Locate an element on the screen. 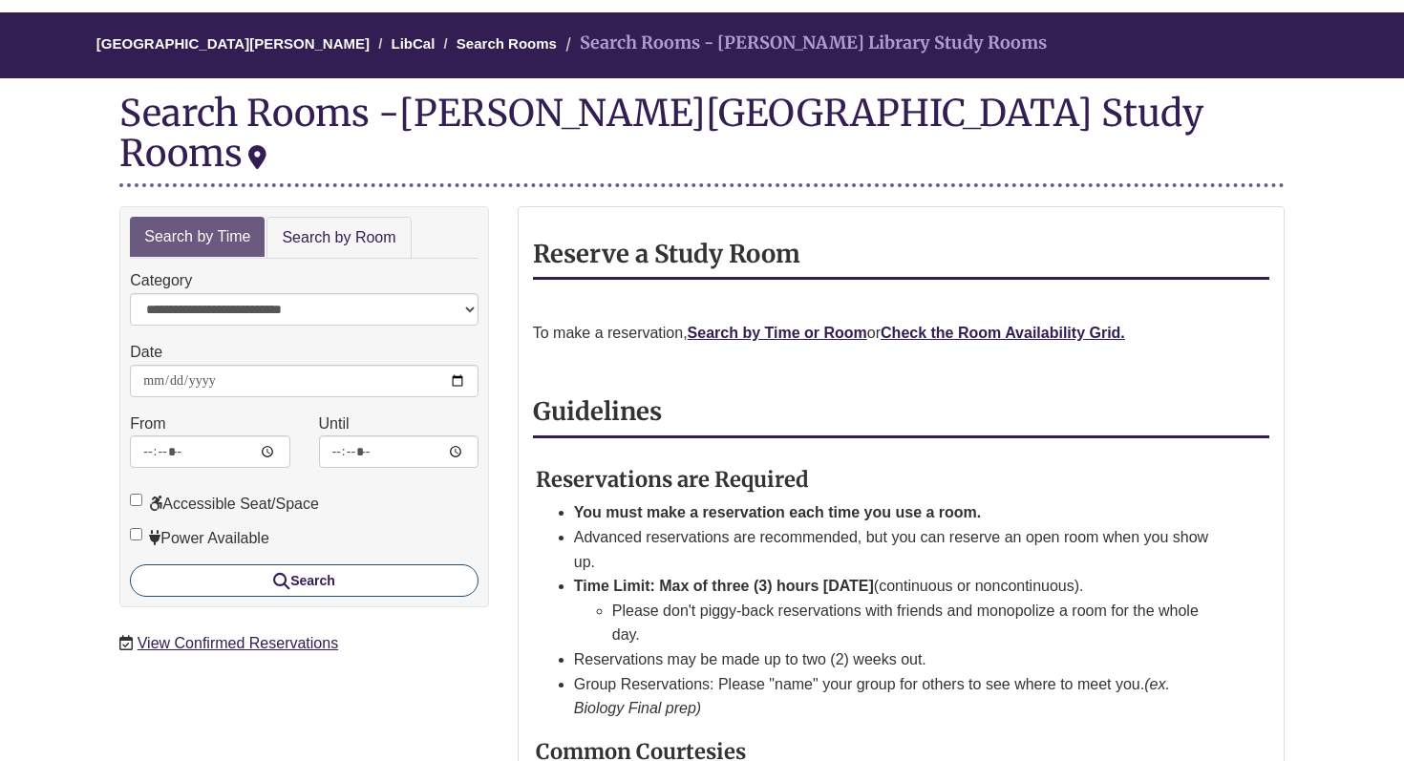 This screenshot has width=1404, height=761. label: Until is located at coordinates (334, 424).